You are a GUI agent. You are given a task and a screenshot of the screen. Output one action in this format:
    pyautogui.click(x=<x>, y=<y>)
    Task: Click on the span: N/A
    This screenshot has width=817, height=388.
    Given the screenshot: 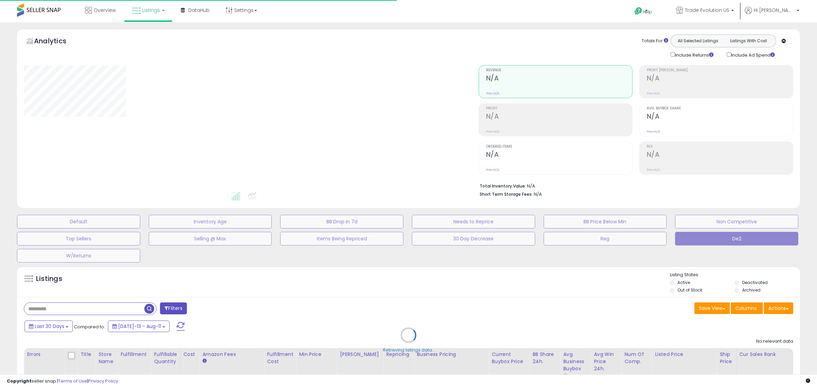 What is the action you would take?
    pyautogui.click(x=538, y=194)
    